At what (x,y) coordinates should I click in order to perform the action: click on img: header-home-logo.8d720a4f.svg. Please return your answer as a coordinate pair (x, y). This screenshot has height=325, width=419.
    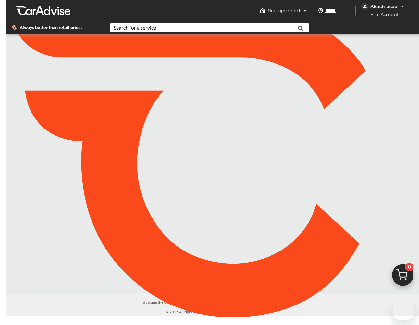
    Looking at the image, I should click on (263, 11).